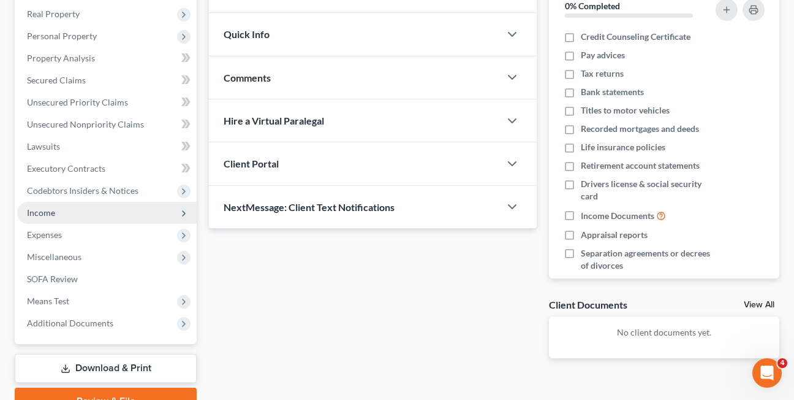  I want to click on span: Codebtors Insiders & Notices, so click(83, 190).